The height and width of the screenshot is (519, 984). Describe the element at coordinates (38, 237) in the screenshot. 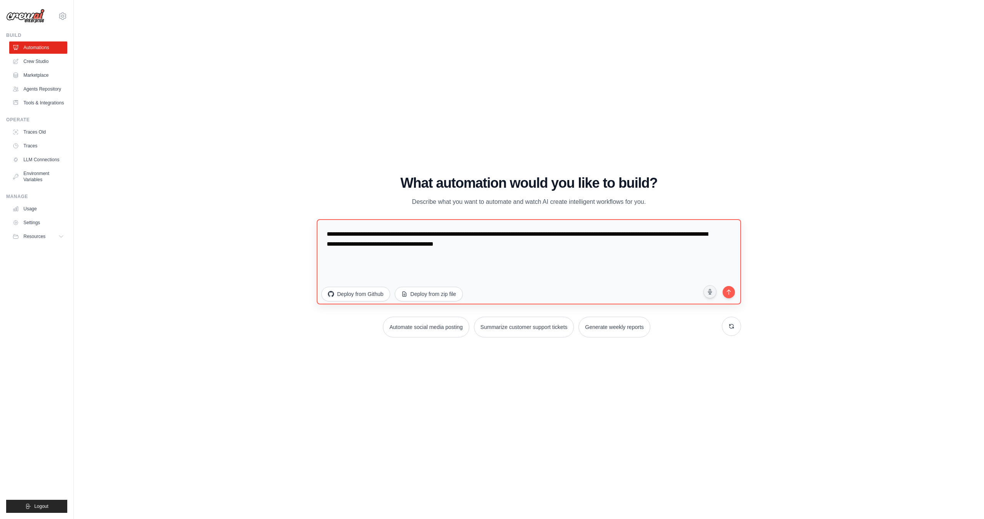

I see `button: Resources` at that location.